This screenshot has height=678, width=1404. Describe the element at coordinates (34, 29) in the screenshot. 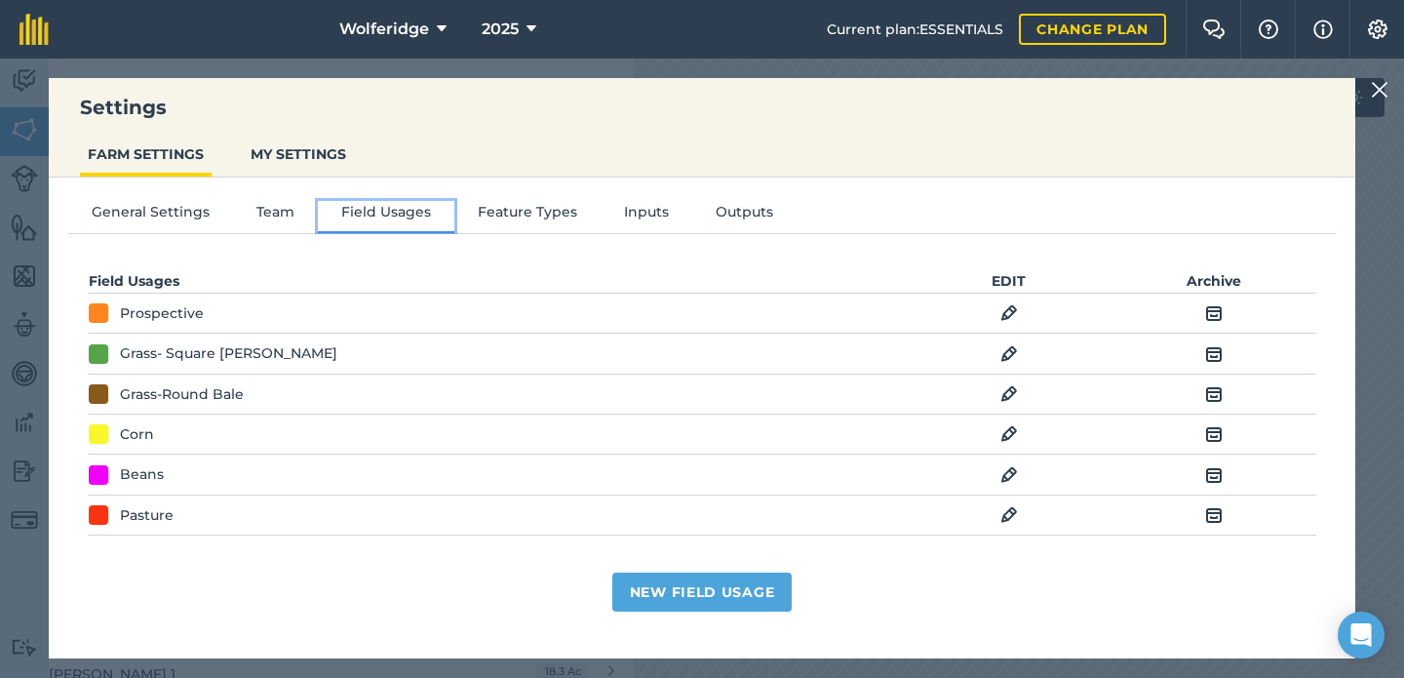

I see `img: fieldmargin Logo` at that location.